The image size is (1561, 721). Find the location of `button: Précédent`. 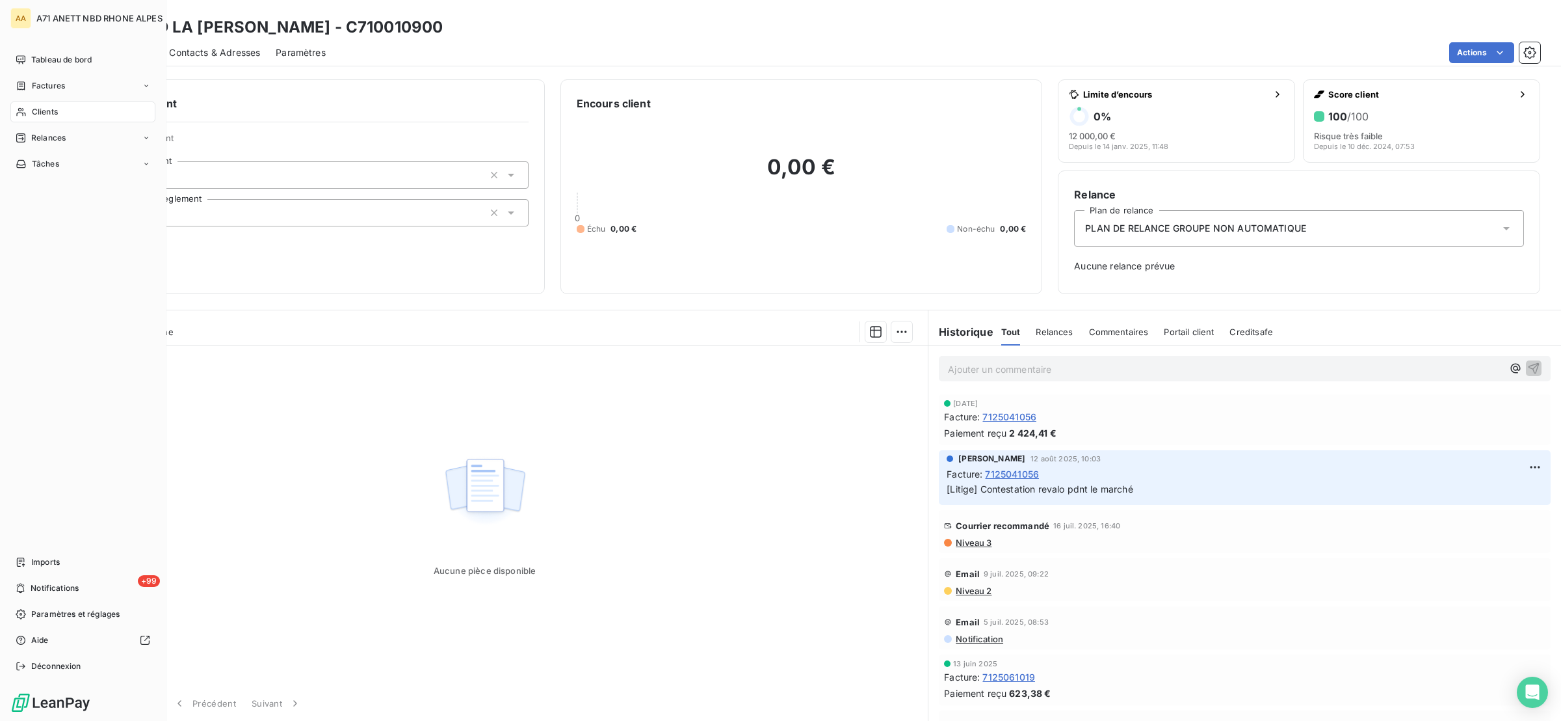

button: Précédent is located at coordinates (204, 703).